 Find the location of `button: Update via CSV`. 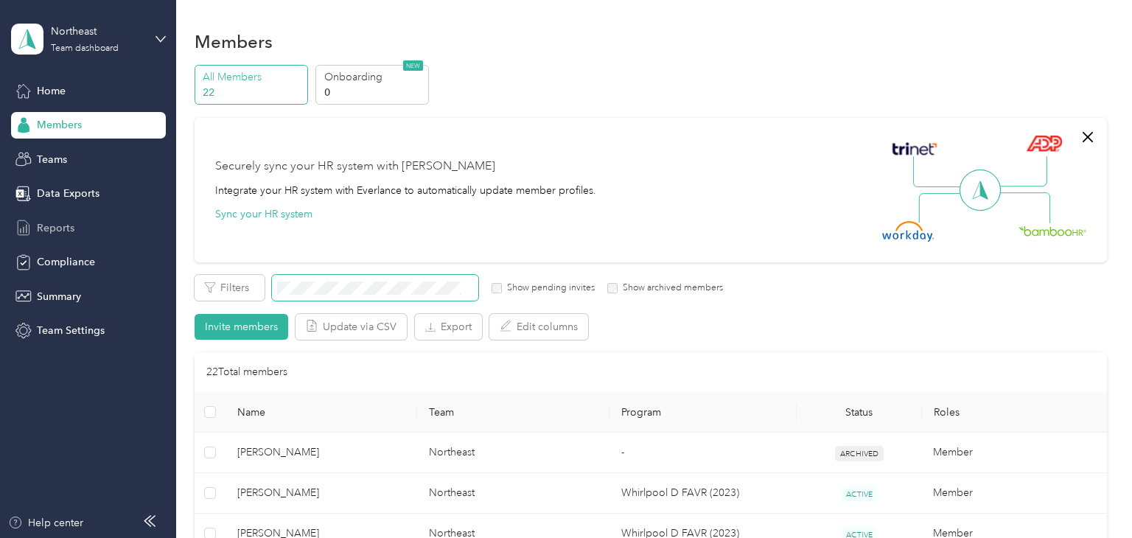

button: Update via CSV is located at coordinates (351, 326).